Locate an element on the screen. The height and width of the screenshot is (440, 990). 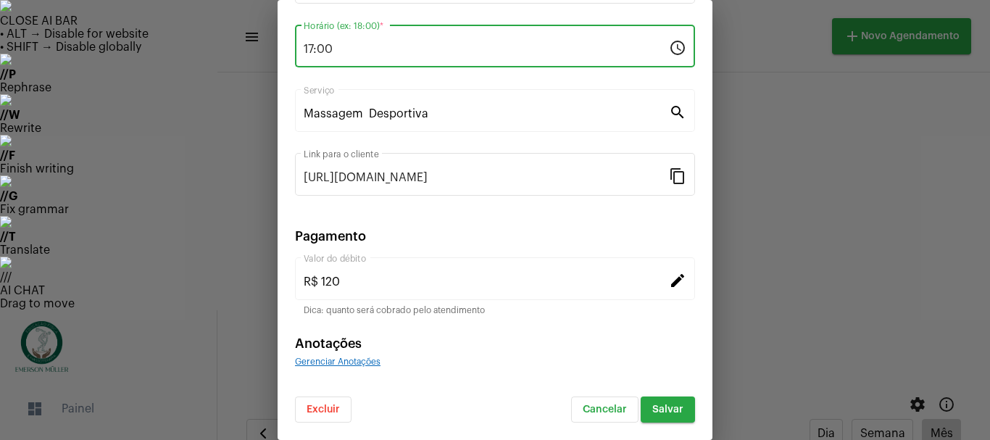
span: Anotações is located at coordinates (328, 344).